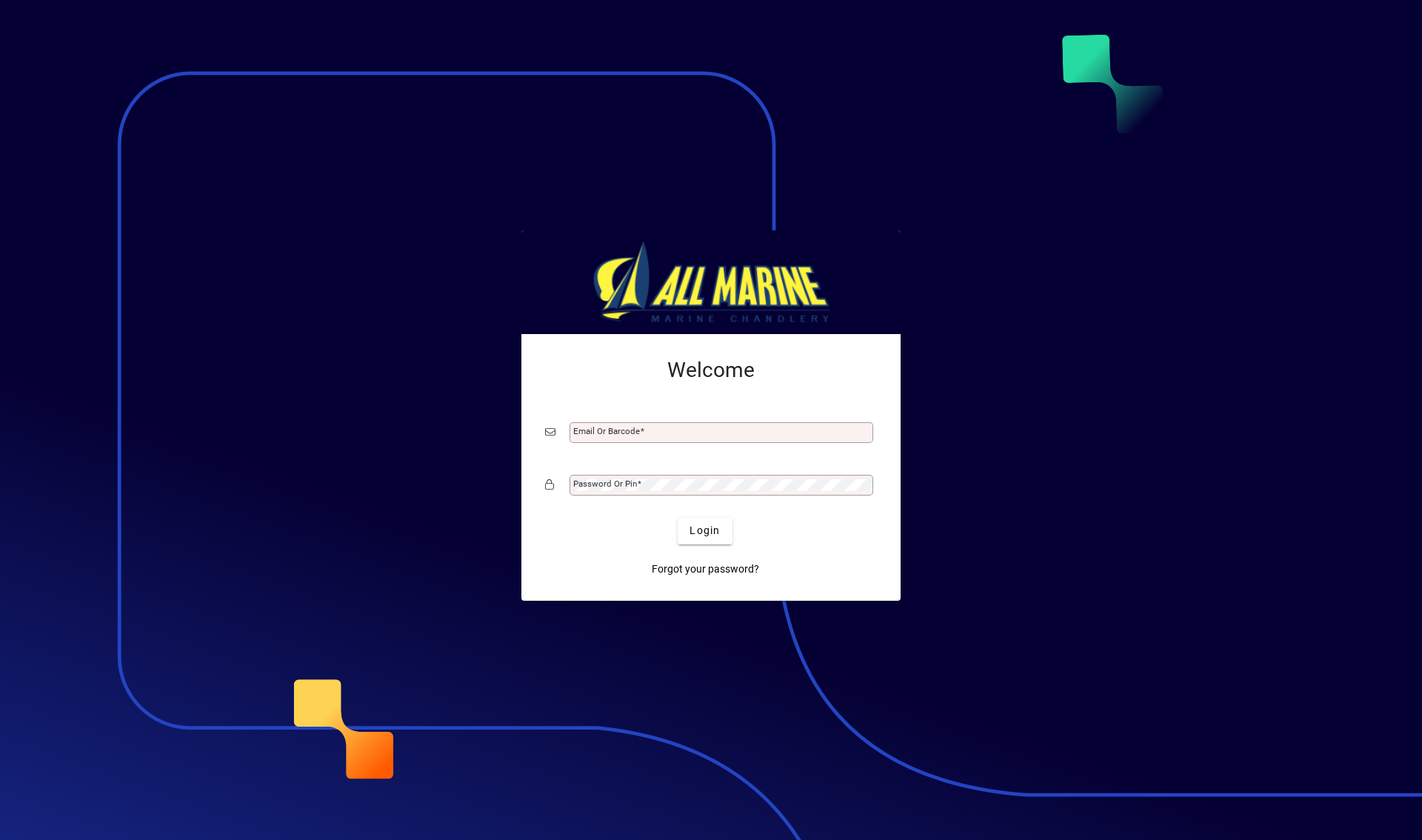 The width and height of the screenshot is (1422, 840). I want to click on button: Login, so click(704, 531).